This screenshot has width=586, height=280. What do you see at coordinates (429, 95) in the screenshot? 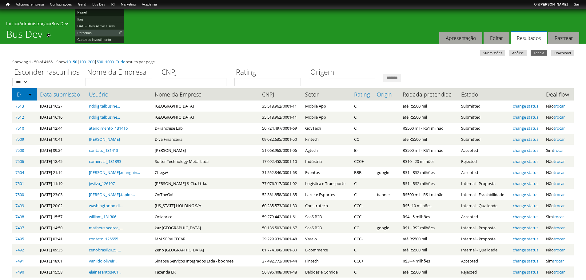
I see `th: Rodada pretendida` at bounding box center [429, 95].